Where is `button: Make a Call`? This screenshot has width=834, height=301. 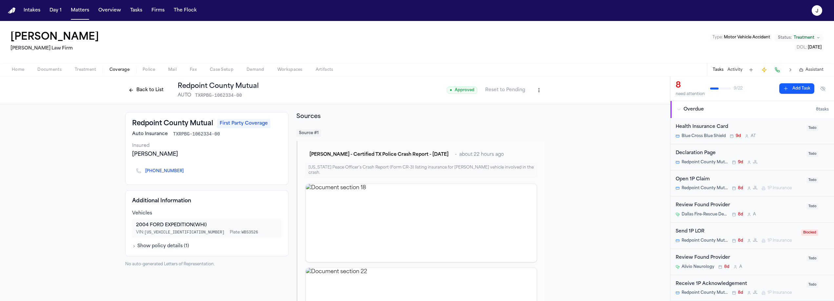 button: Make a Call is located at coordinates (777, 70).